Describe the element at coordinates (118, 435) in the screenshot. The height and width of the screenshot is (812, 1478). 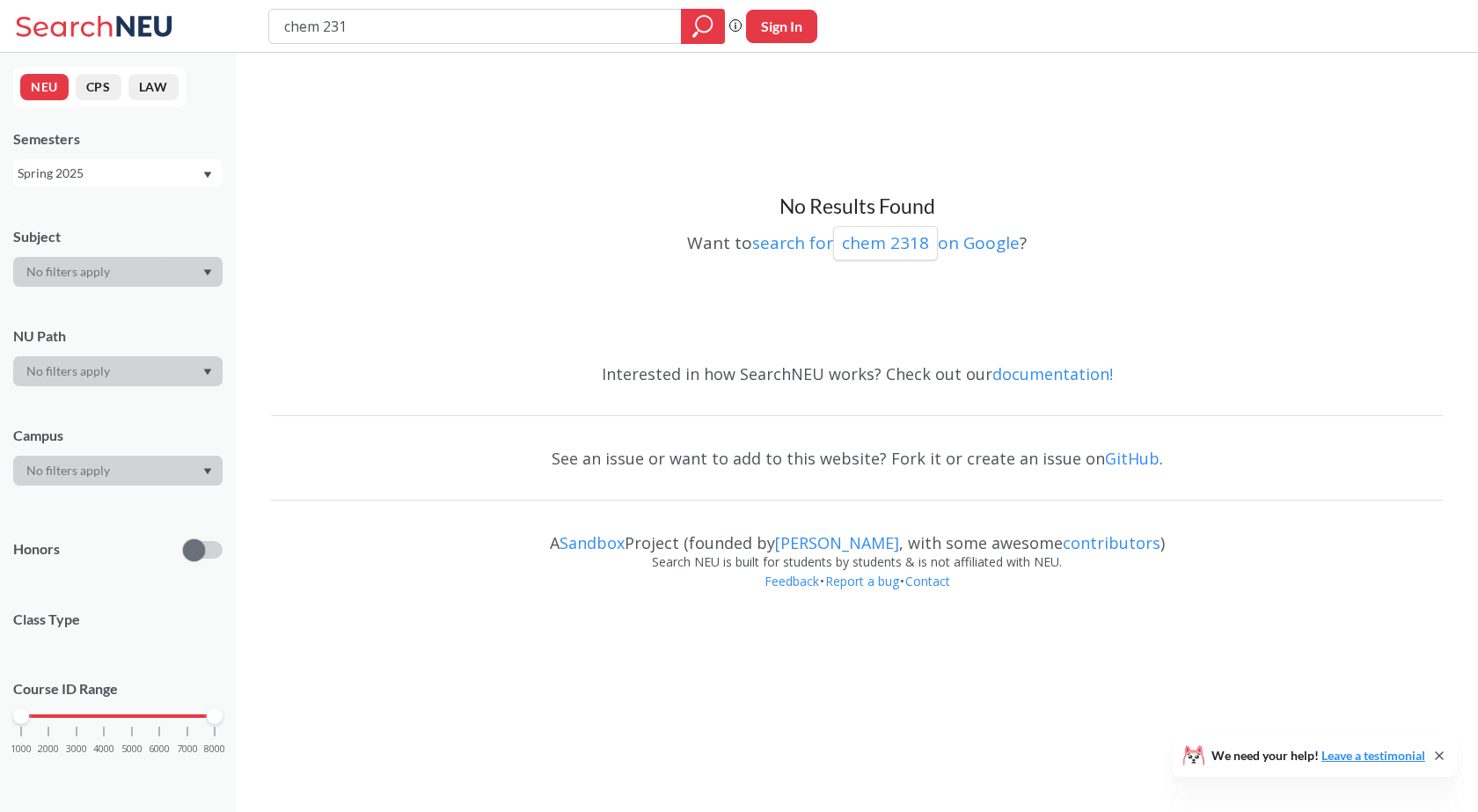
I see `div: Campus` at that location.